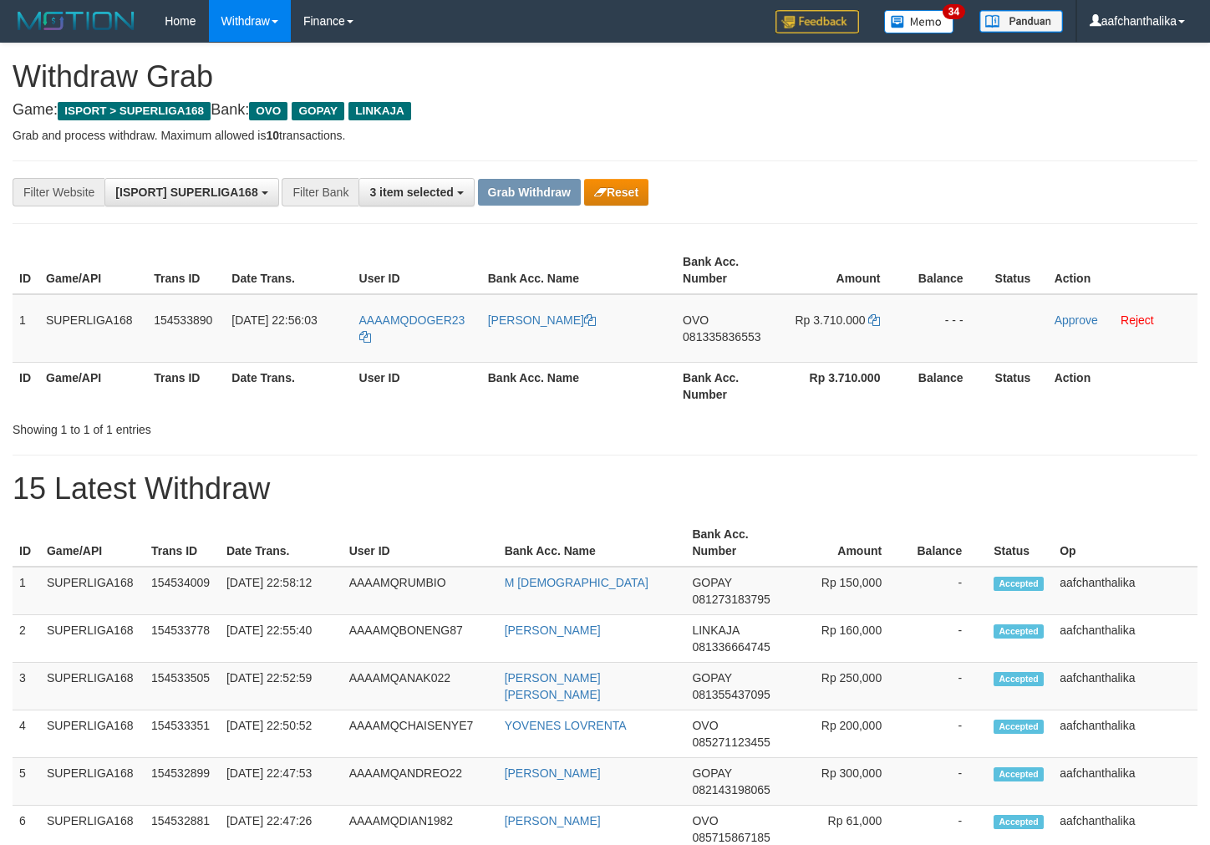  What do you see at coordinates (1124, 542) in the screenshot?
I see `th: Op` at bounding box center [1124, 542].